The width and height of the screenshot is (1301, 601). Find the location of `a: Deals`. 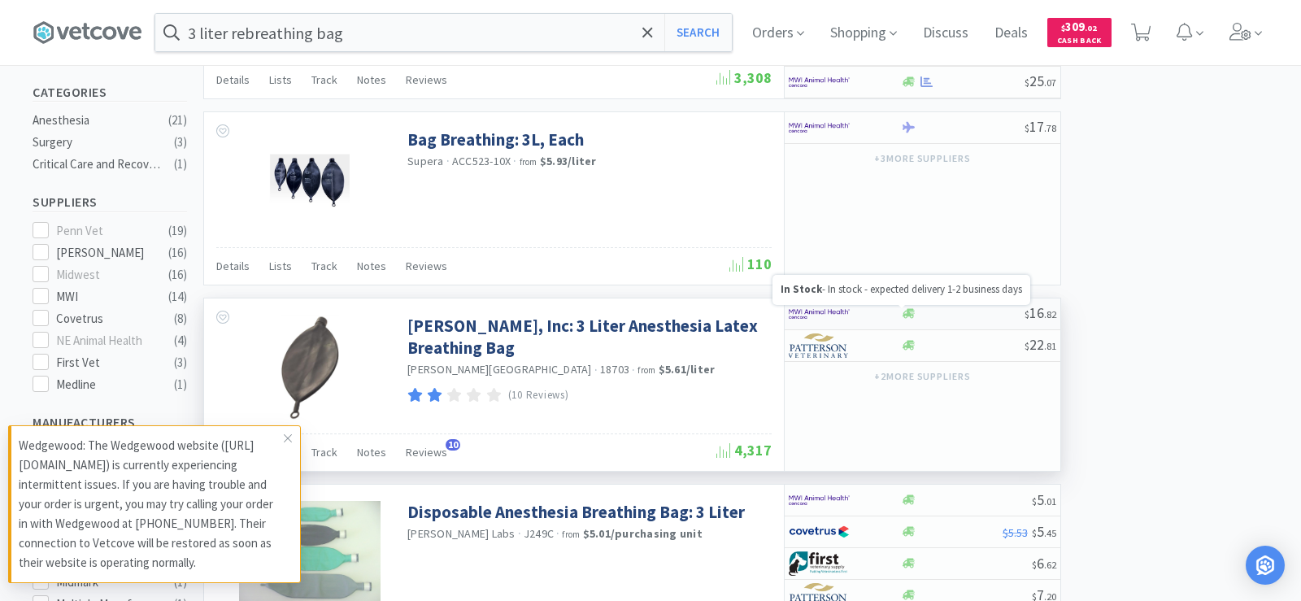

a: Deals is located at coordinates (1011, 33).